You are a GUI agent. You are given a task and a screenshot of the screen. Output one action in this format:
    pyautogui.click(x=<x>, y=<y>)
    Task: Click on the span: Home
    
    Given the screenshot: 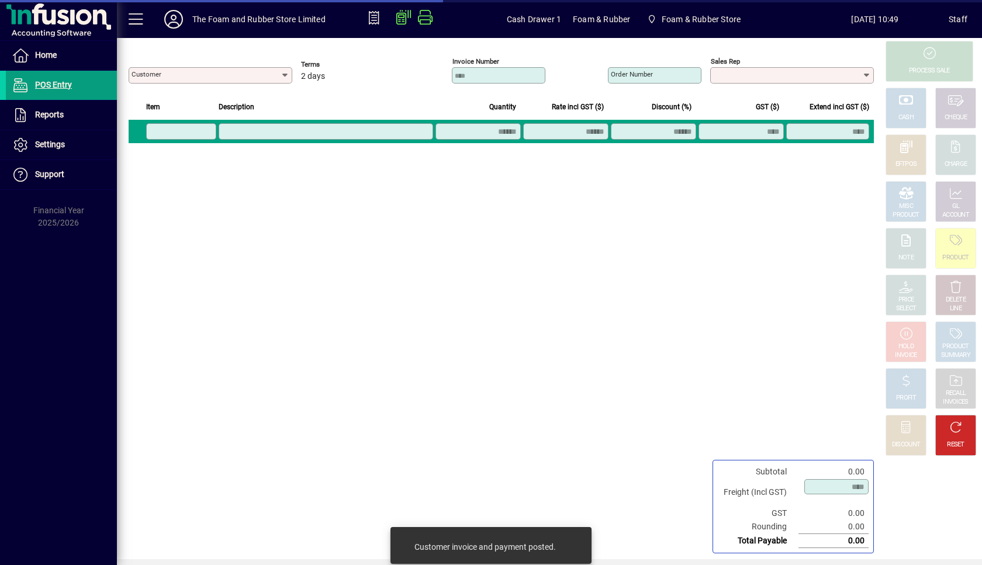 What is the action you would take?
    pyautogui.click(x=46, y=55)
    